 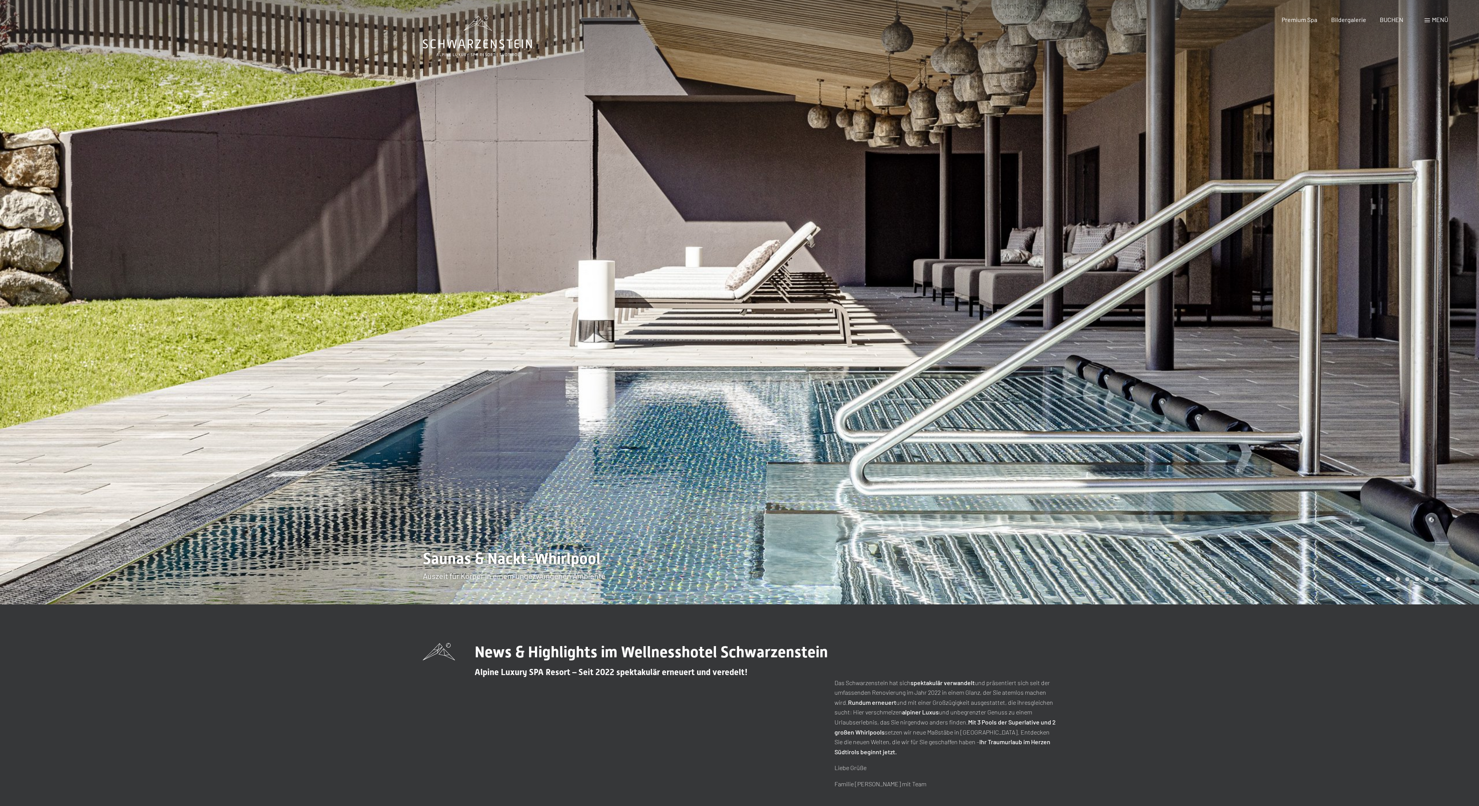 What do you see at coordinates (872, 702) in the screenshot?
I see `strong: Rundum erneuert` at bounding box center [872, 702].